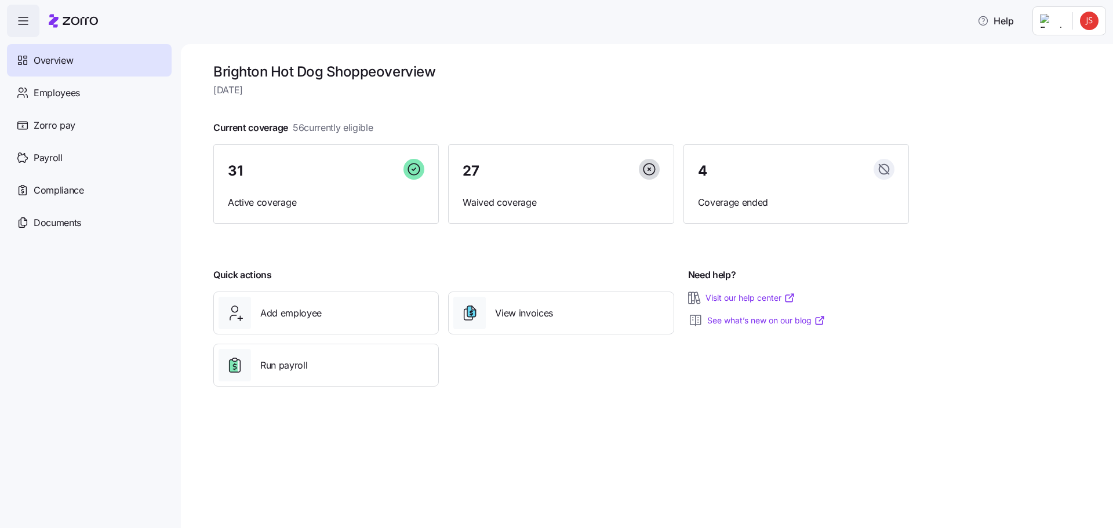 Image resolution: width=1113 pixels, height=528 pixels. What do you see at coordinates (561, 71) in the screenshot?
I see `h1: Brighton Hot Dog Shoppe overview` at bounding box center [561, 71].